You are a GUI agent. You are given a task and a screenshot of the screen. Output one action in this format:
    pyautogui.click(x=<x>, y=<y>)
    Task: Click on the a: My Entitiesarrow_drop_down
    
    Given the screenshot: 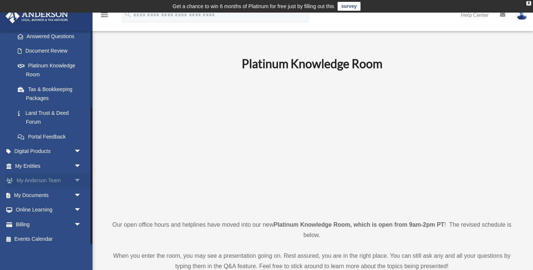 What is the action you would take?
    pyautogui.click(x=49, y=166)
    